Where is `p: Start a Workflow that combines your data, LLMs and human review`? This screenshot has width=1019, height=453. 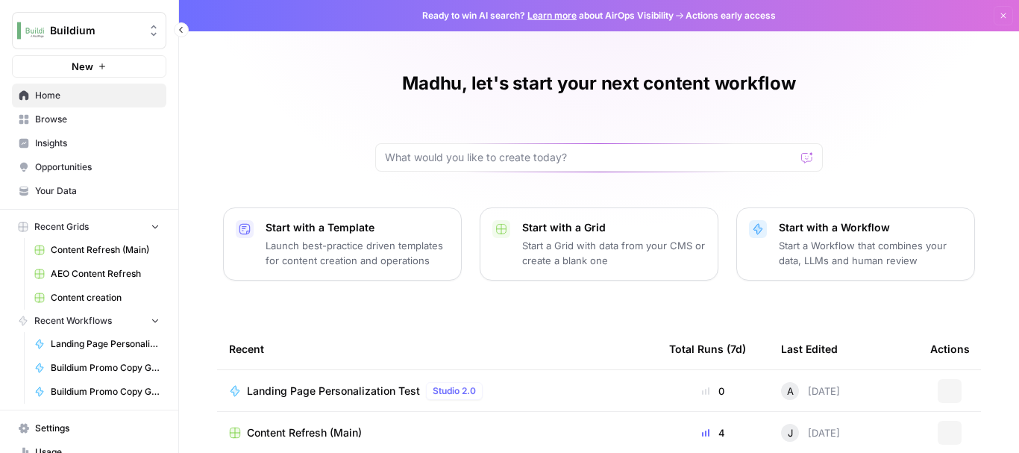
p: Start a Workflow that combines your data, LLMs and human review is located at coordinates (870, 253).